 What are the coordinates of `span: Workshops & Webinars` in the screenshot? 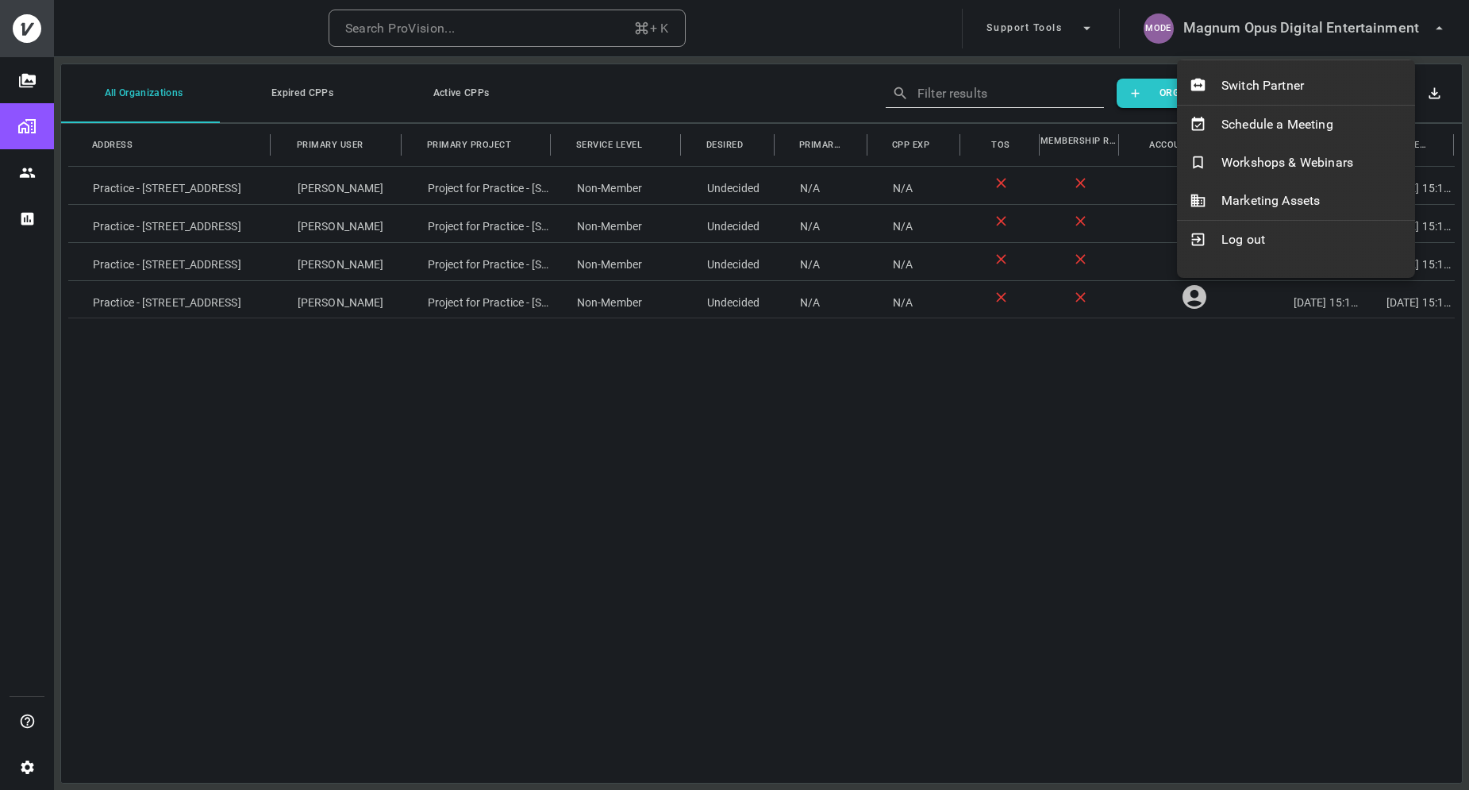 It's located at (1312, 163).